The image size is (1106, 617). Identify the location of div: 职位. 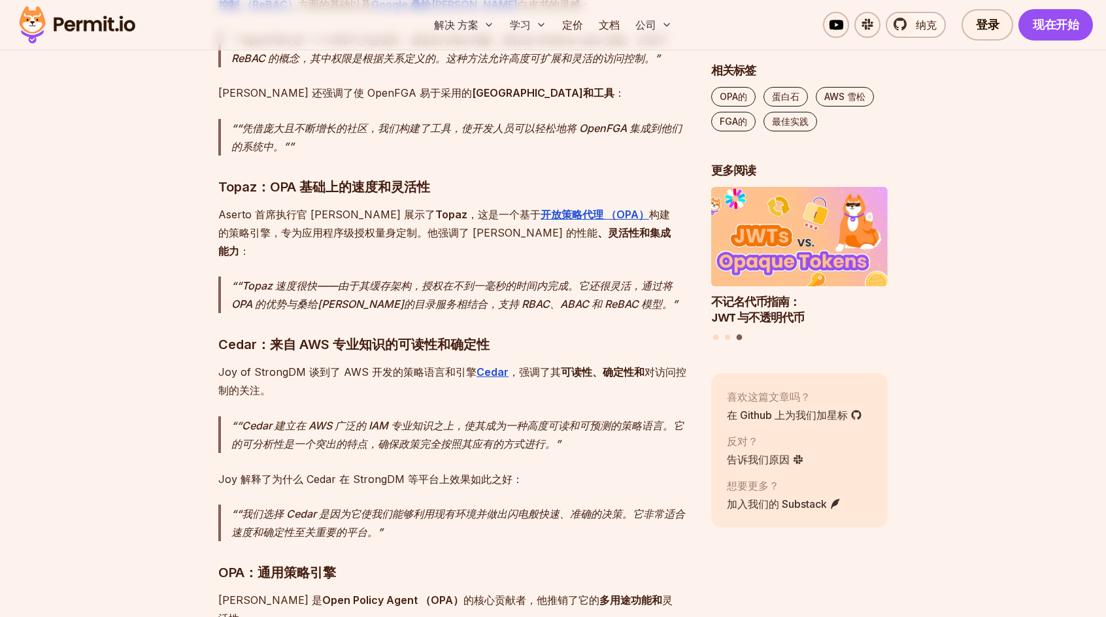
(799, 264).